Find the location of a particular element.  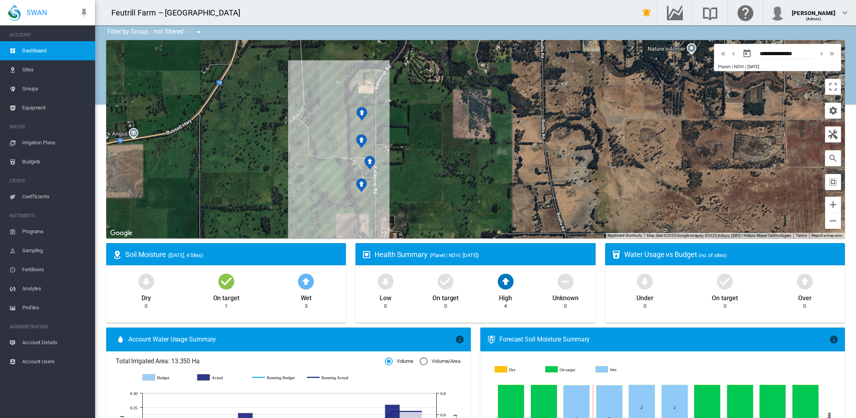

g: Budget is located at coordinates (166, 377).